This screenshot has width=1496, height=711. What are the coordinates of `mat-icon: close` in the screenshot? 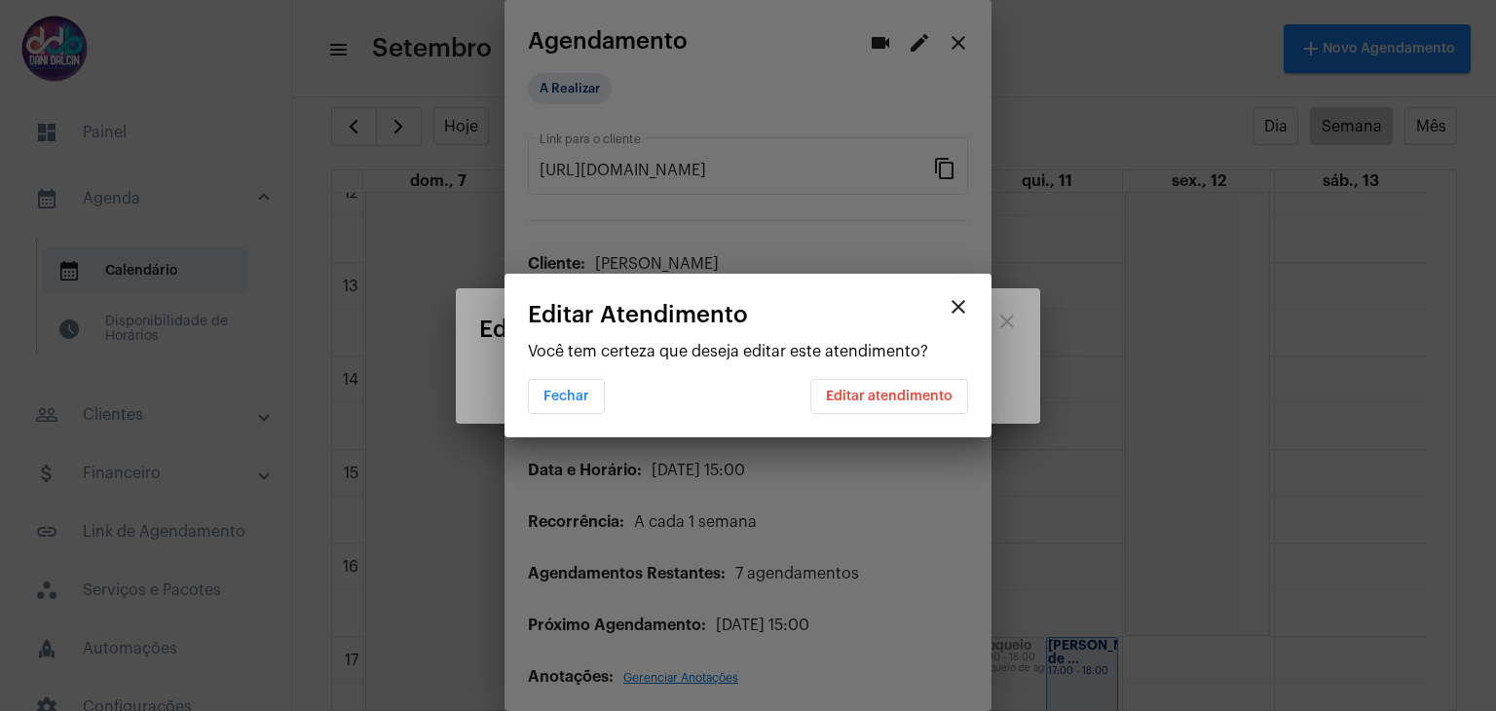 It's located at (958, 307).